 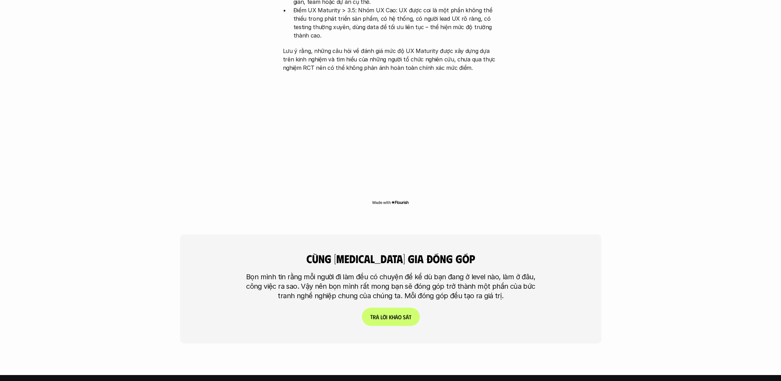 I want to click on span: á, so click(x=407, y=317).